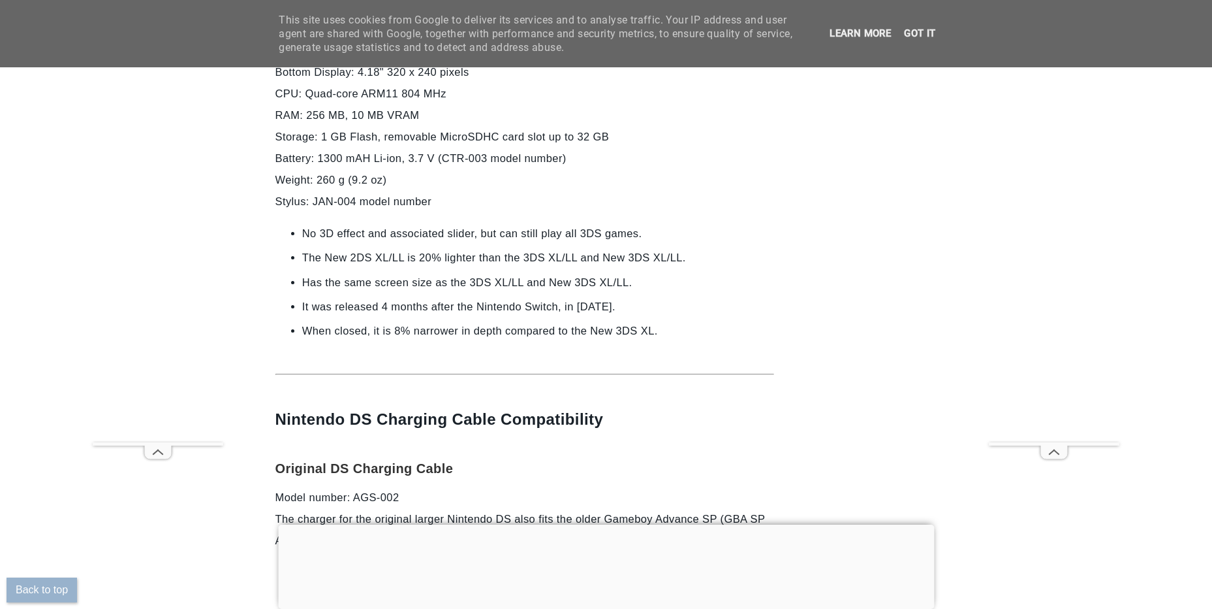 The width and height of the screenshot is (1212, 609). Describe the element at coordinates (525, 233) in the screenshot. I see `li: No 3D effect and associated slider, but can still play all 3DS games.` at that location.